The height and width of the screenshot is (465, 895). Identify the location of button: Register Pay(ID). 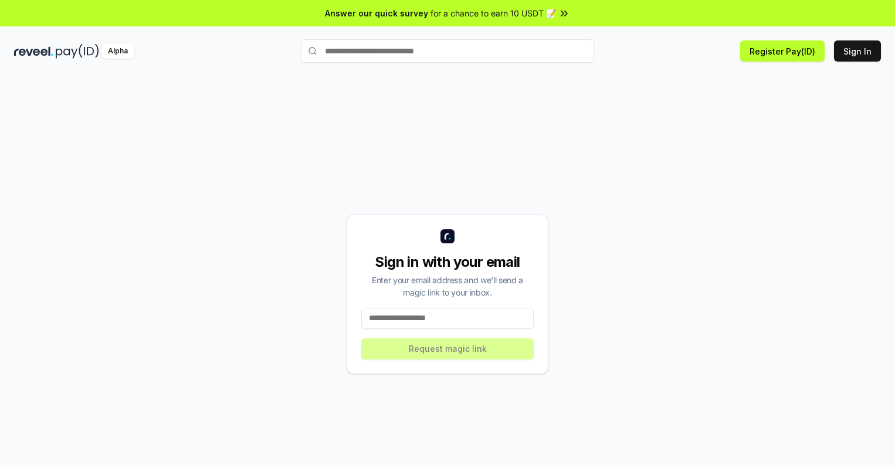
(783, 51).